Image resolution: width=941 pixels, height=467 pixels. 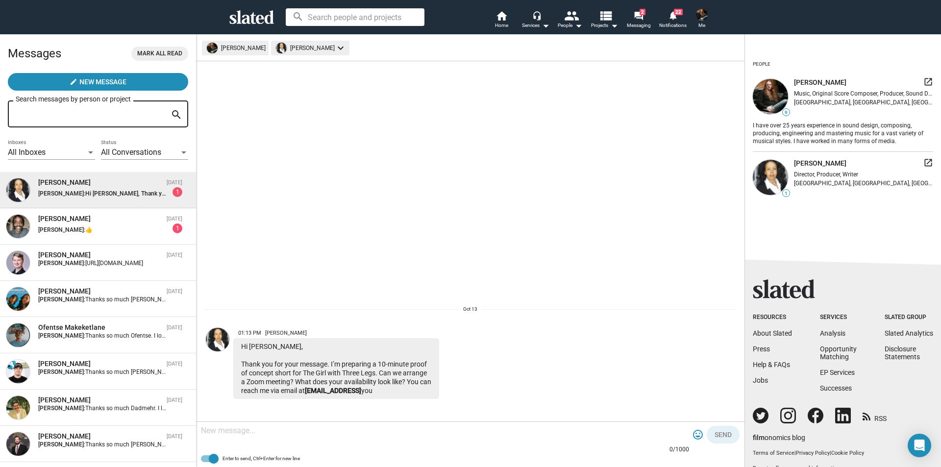 What do you see at coordinates (606, 15) in the screenshot?
I see `mat-icon: view_list` at bounding box center [606, 15].